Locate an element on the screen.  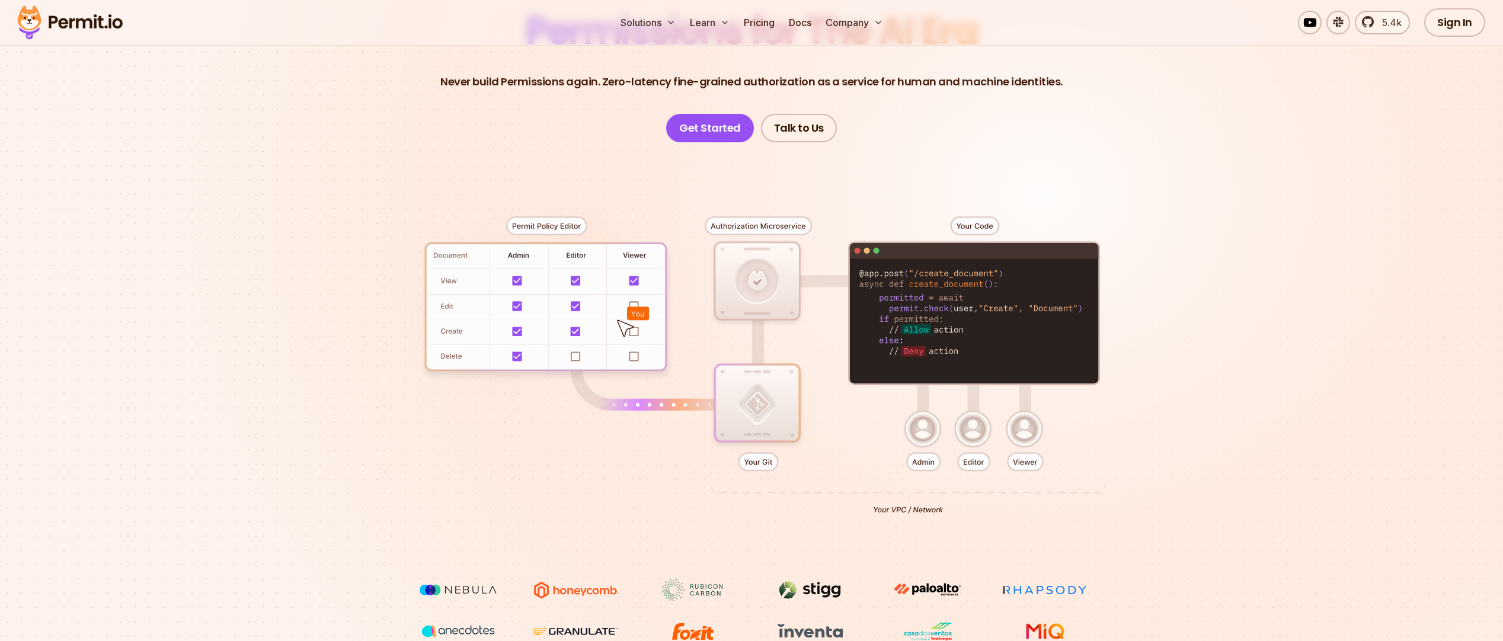
img: paloalto is located at coordinates (927, 589).